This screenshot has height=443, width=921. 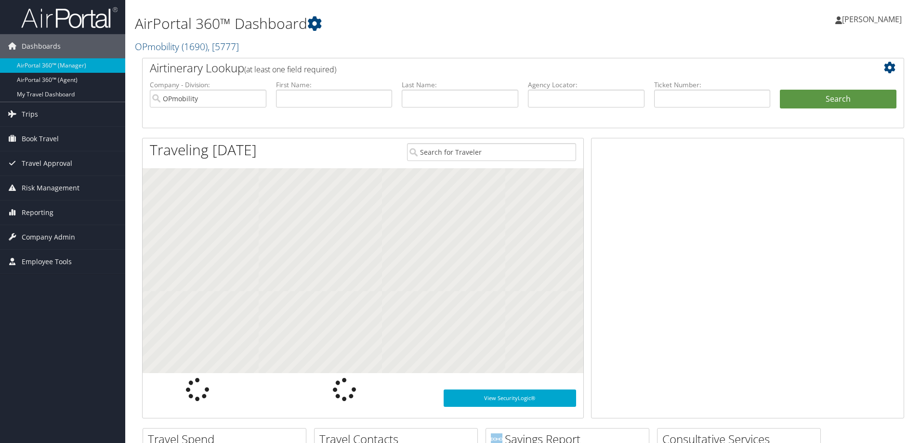 I want to click on span: (at least one field required), so click(x=290, y=69).